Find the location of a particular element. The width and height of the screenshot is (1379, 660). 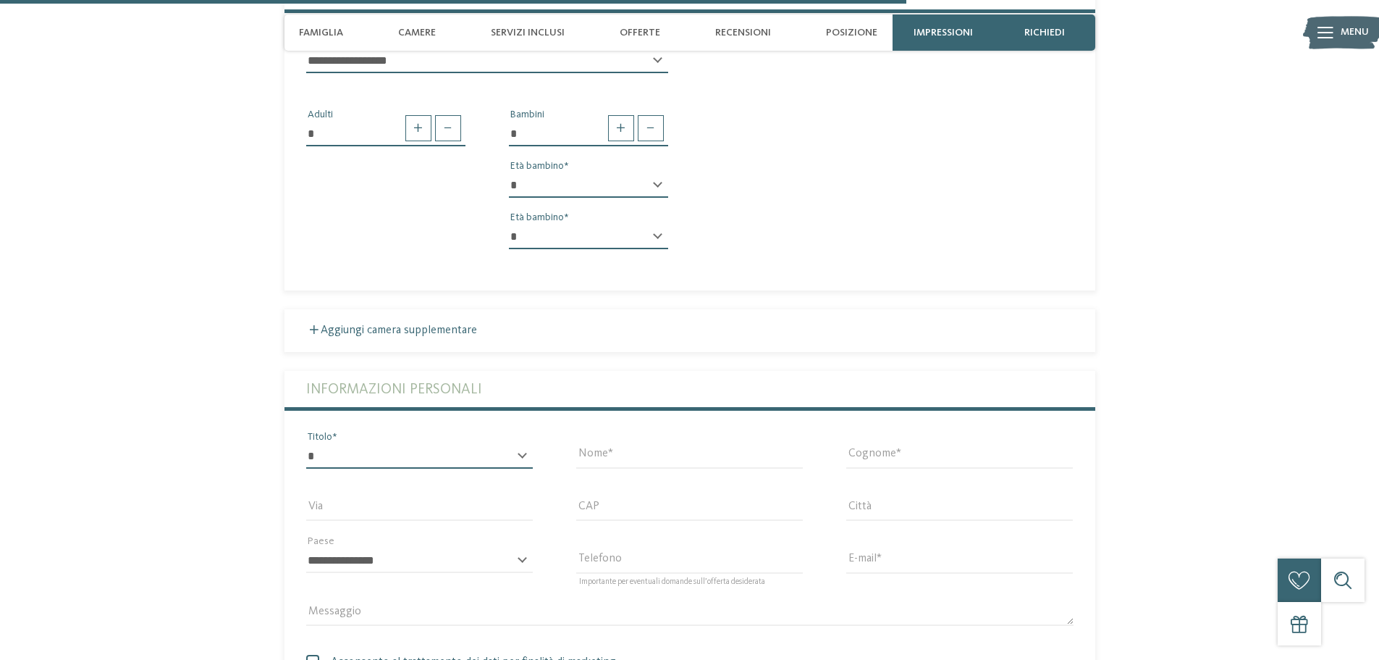

label: Aggiungi camera supplementare is located at coordinates (392, 330).